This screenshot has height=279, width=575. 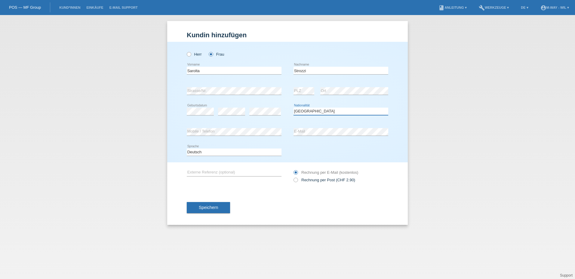 What do you see at coordinates (95, 8) in the screenshot?
I see `a: Einkäufe` at bounding box center [95, 8].